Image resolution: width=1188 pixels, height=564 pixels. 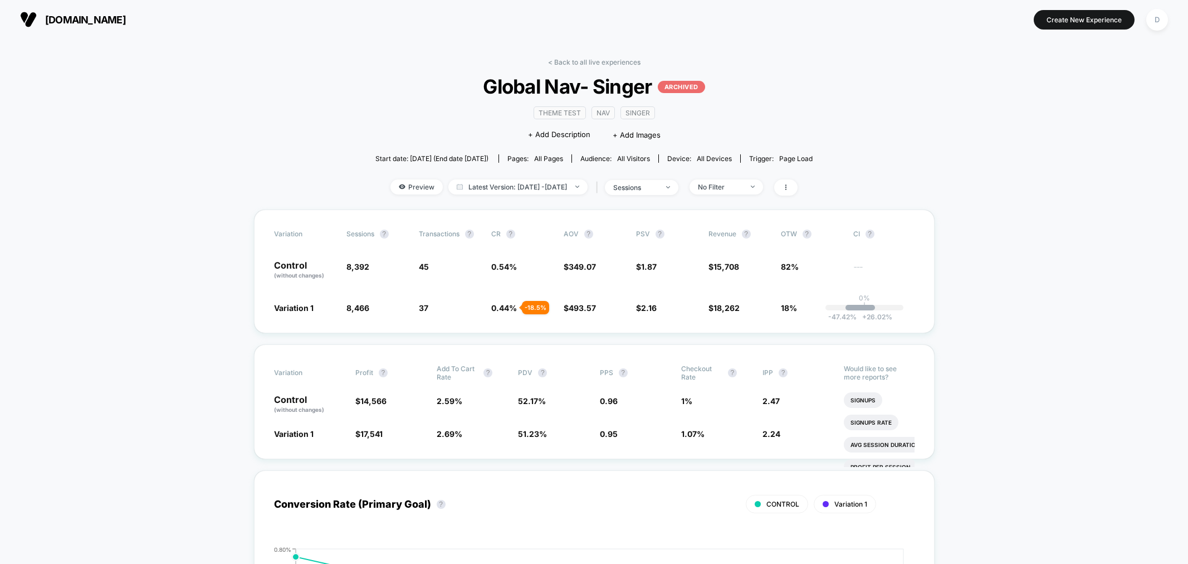 What do you see at coordinates (532, 401) in the screenshot?
I see `span: 52.17 %` at bounding box center [532, 401].